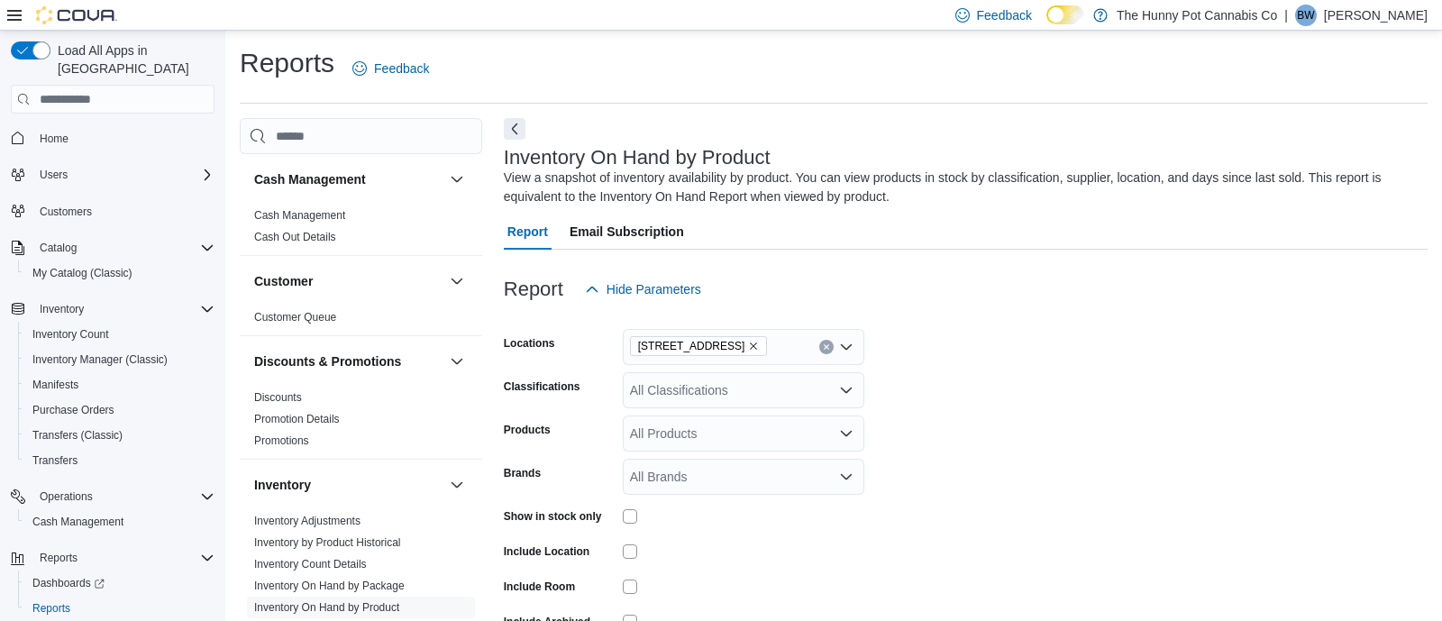 The image size is (1442, 621). Describe the element at coordinates (55, 385) in the screenshot. I see `span: Manifests` at that location.